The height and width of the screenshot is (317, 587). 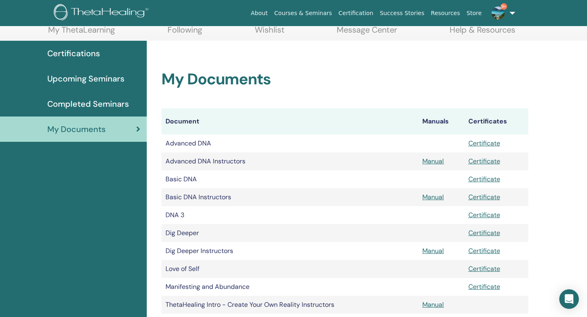 I want to click on td: Dig Deeper Instructors, so click(x=290, y=251).